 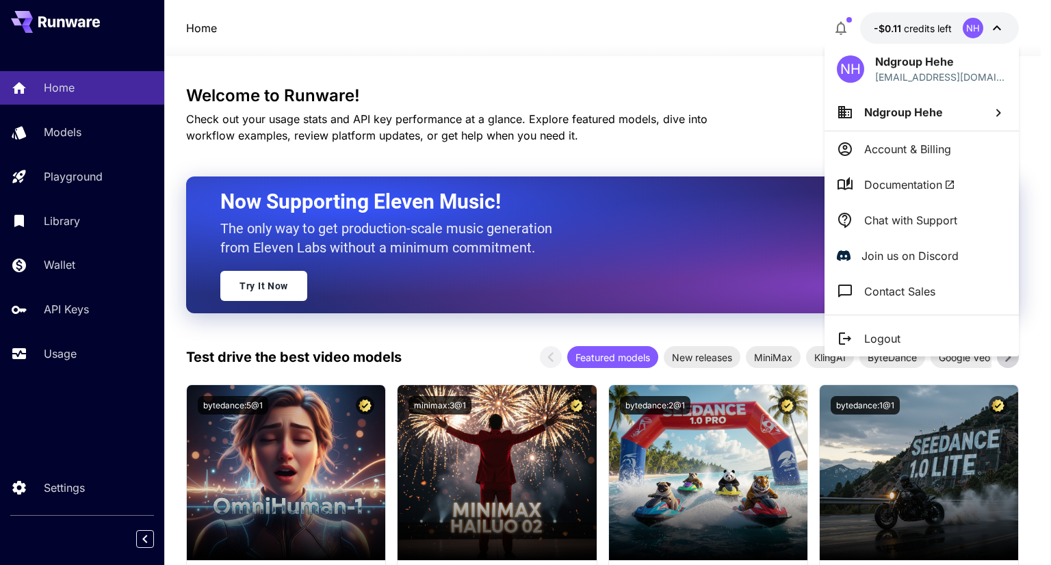 I want to click on p: Join us on Discord, so click(x=910, y=256).